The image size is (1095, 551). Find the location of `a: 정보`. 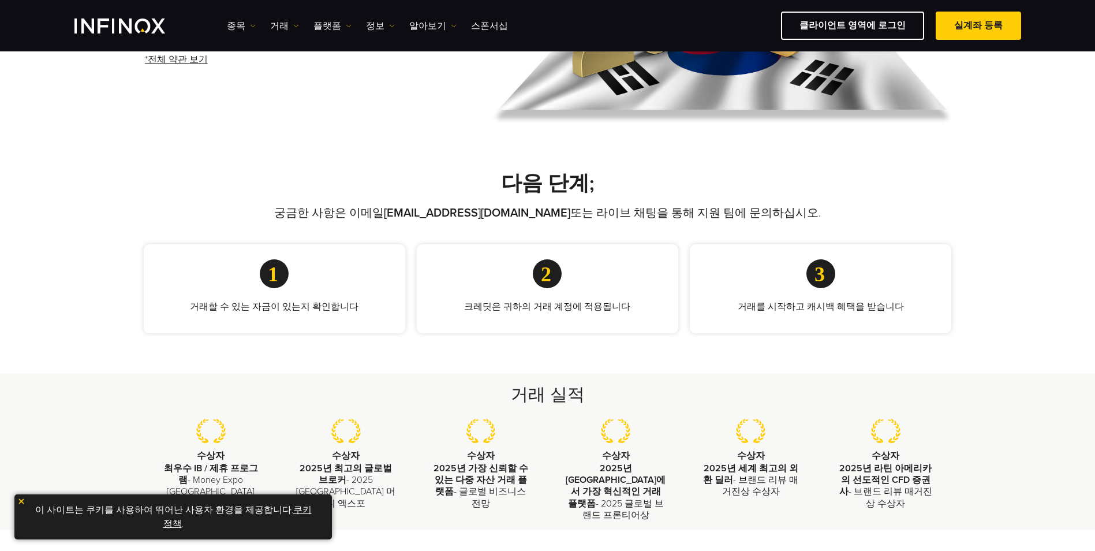

a: 정보 is located at coordinates (380, 26).